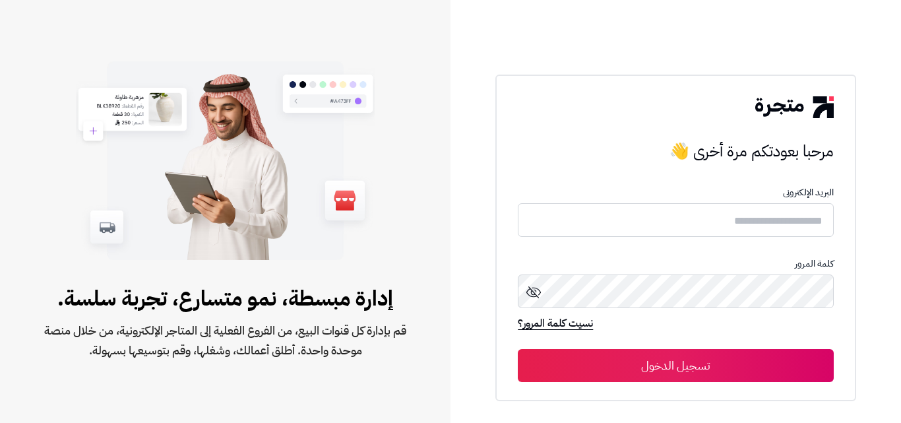 The image size is (901, 423). What do you see at coordinates (675, 193) in the screenshot?
I see `p: البريد الإلكترونى` at bounding box center [675, 193].